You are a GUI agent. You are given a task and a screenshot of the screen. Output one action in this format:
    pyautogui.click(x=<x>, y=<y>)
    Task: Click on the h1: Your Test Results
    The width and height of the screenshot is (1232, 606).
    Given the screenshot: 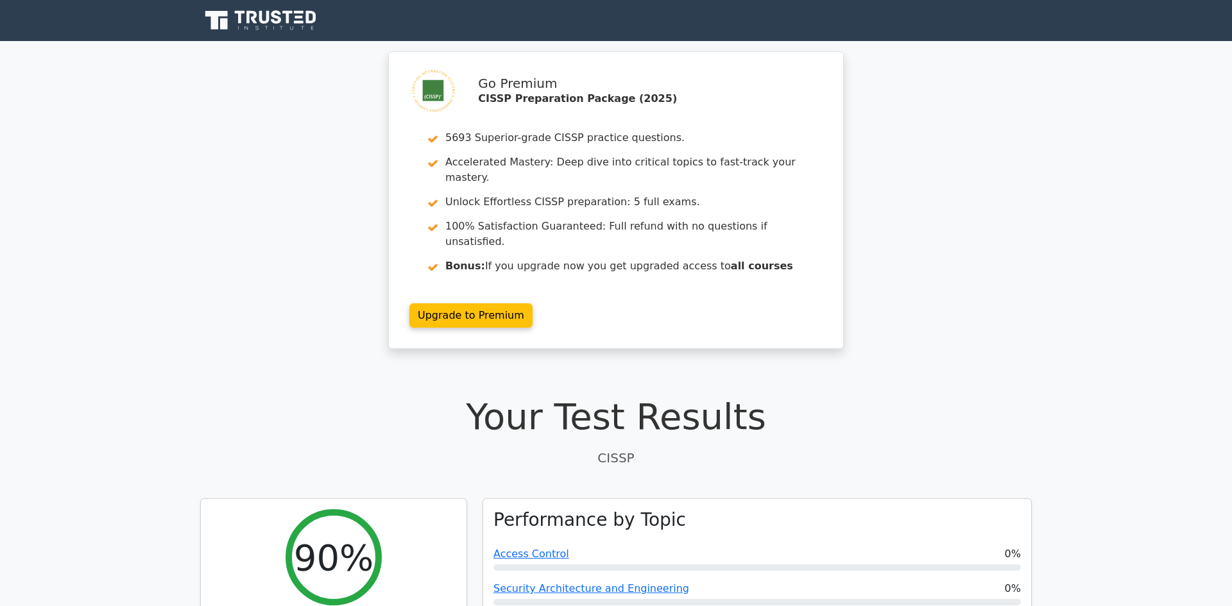 What is the action you would take?
    pyautogui.click(x=616, y=416)
    